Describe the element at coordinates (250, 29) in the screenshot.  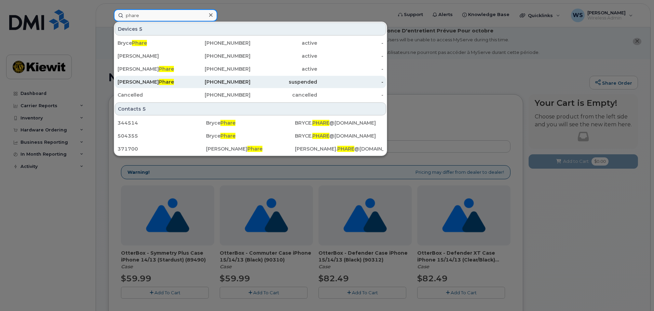
I see `div: Devices` at that location.